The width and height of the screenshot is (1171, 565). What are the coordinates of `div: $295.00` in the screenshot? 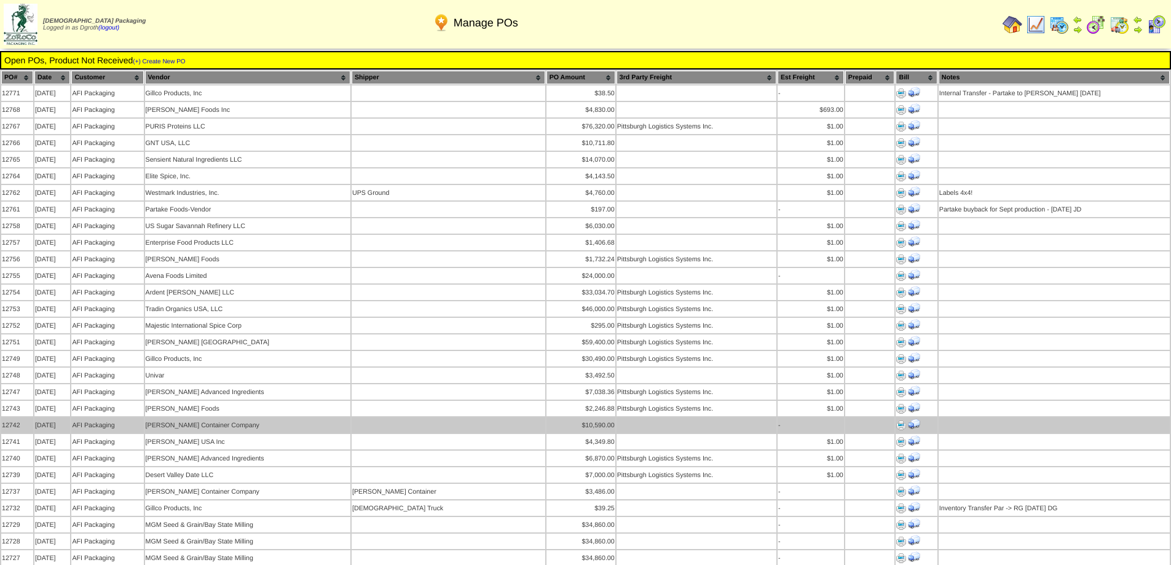 It's located at (581, 326).